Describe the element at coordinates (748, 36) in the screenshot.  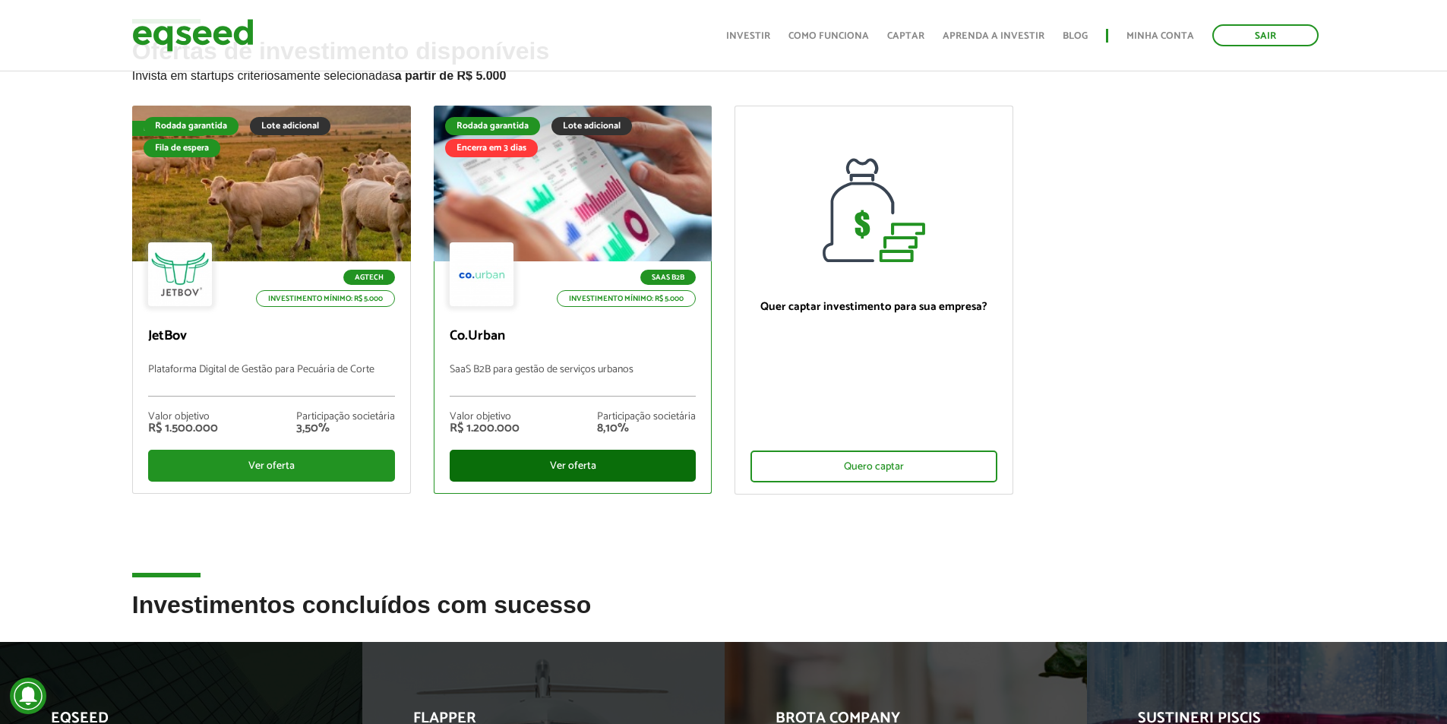
I see `a: Investir` at that location.